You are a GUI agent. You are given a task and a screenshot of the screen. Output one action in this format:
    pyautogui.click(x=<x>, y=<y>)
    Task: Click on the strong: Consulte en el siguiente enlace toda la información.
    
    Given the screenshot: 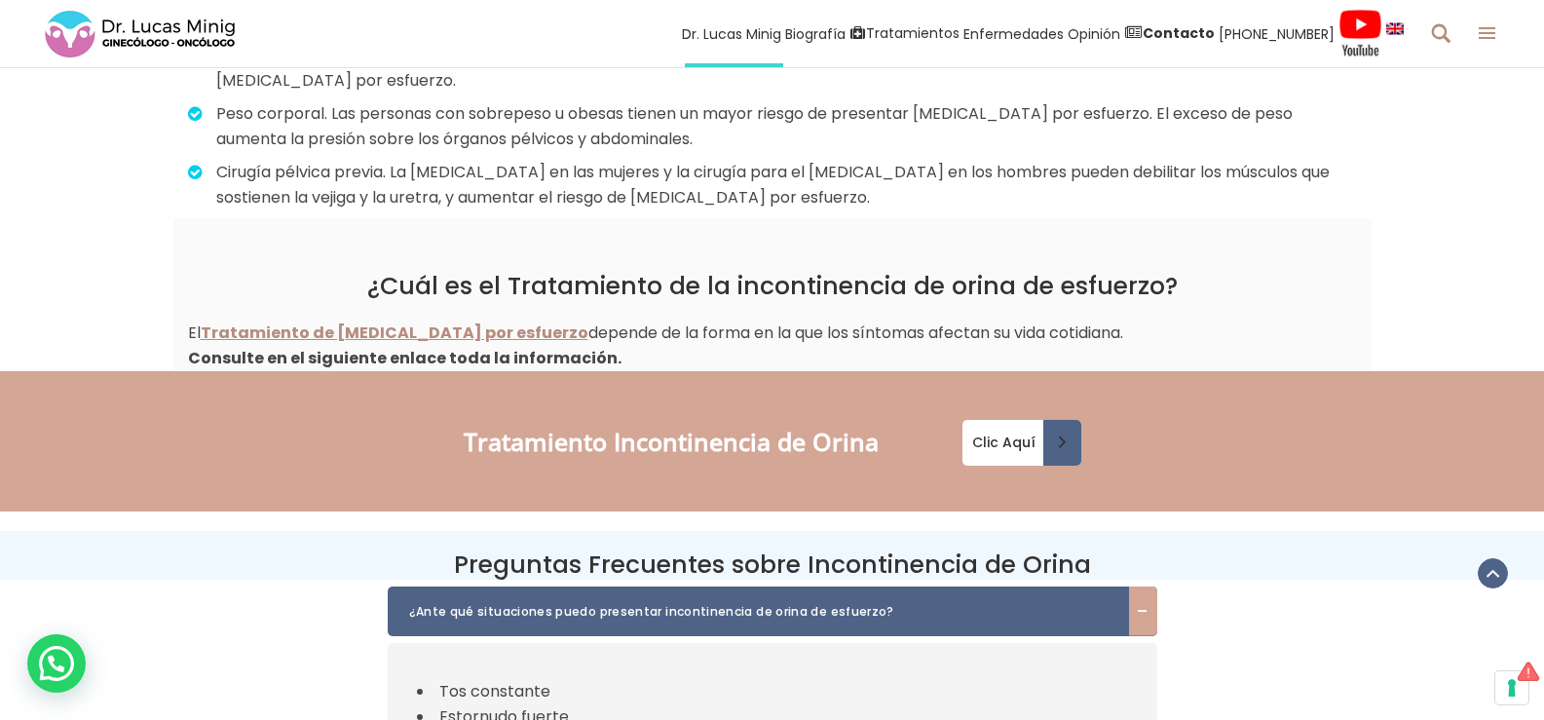 What is the action you would take?
    pyautogui.click(x=404, y=358)
    